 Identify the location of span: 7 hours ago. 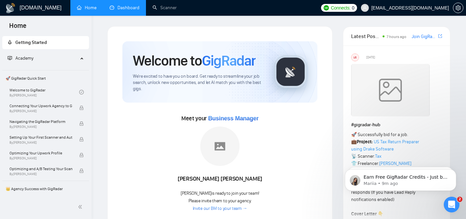
(397, 37).